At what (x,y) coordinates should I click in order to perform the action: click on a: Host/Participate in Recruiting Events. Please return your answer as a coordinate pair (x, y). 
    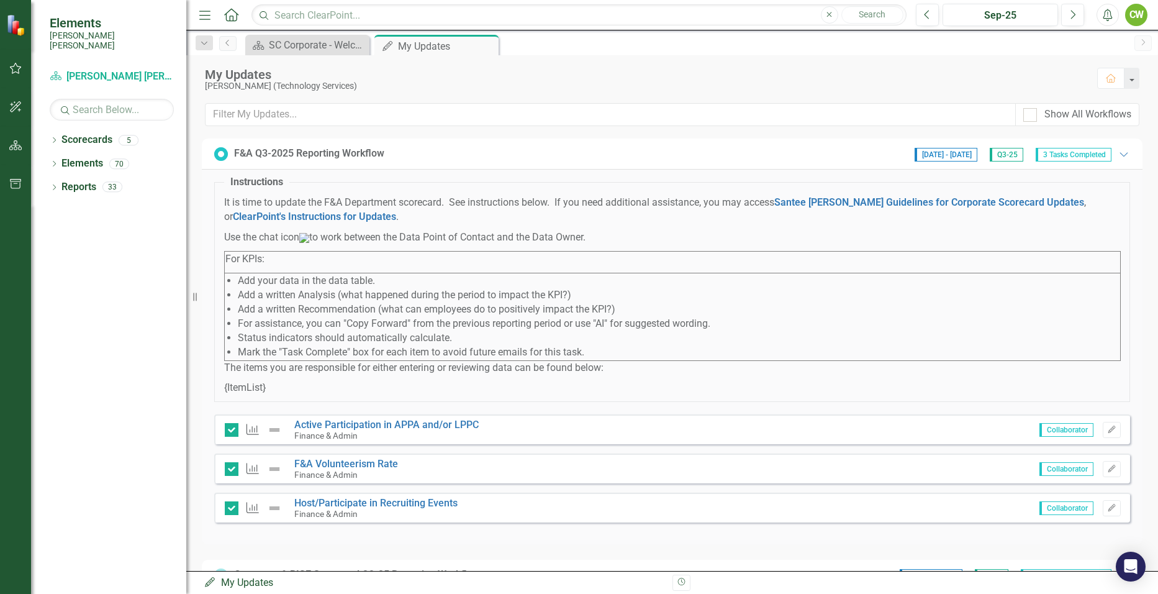
    Looking at the image, I should click on (376, 502).